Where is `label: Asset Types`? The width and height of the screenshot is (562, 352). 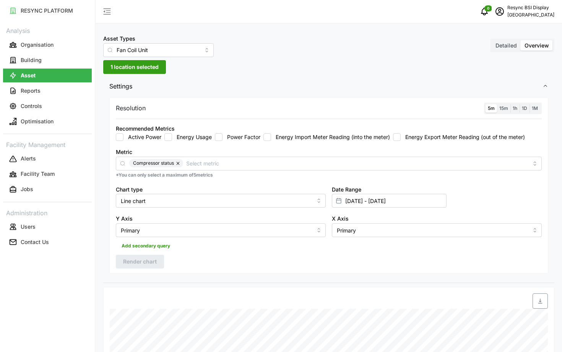 label: Asset Types is located at coordinates (119, 39).